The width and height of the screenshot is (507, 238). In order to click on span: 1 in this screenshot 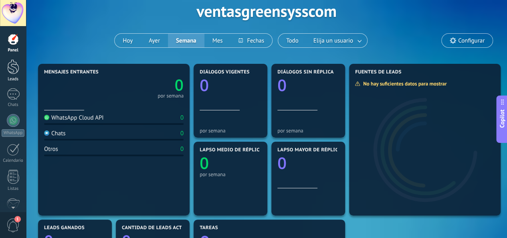, I will do `click(18, 219)`.